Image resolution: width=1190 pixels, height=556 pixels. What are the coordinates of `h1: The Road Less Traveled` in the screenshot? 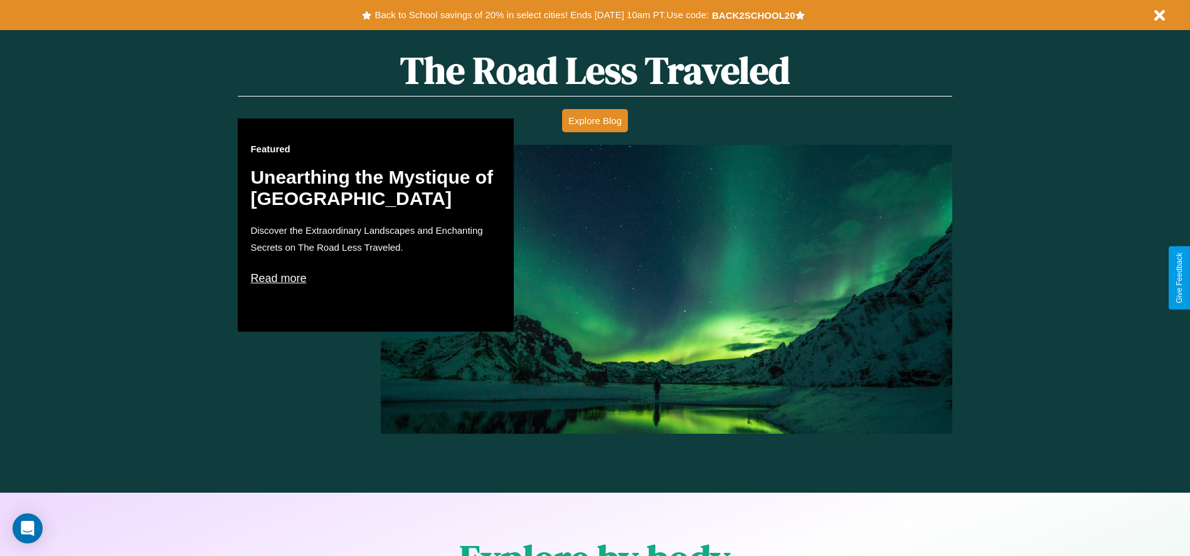 It's located at (595, 70).